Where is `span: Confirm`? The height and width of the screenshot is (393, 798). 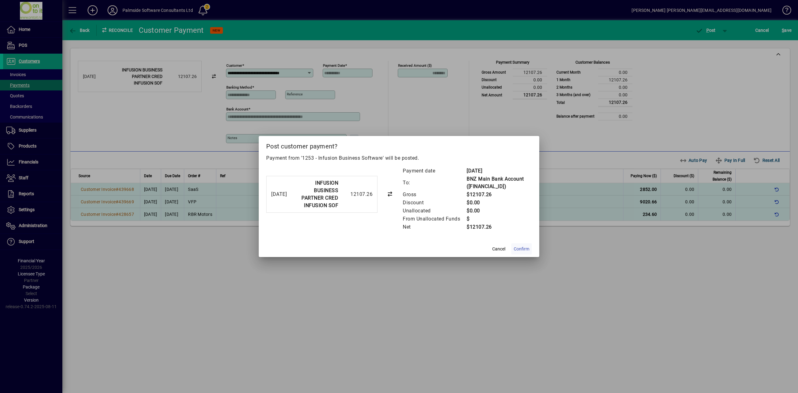
span: Confirm is located at coordinates (522, 249).